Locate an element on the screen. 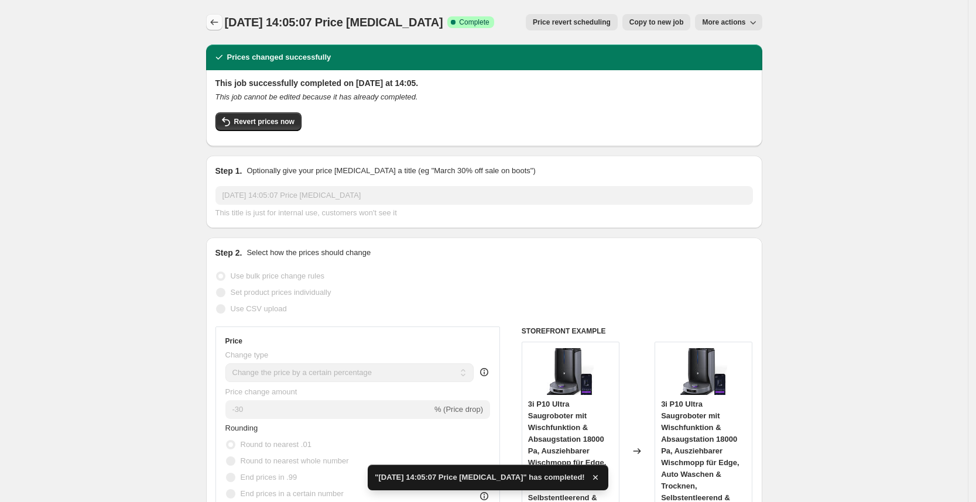 The width and height of the screenshot is (976, 502). span: Price revert scheduling is located at coordinates (571, 22).